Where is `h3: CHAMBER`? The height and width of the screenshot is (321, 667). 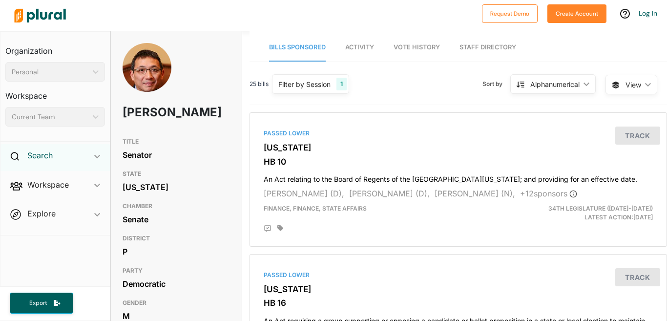 h3: CHAMBER is located at coordinates (176, 206).